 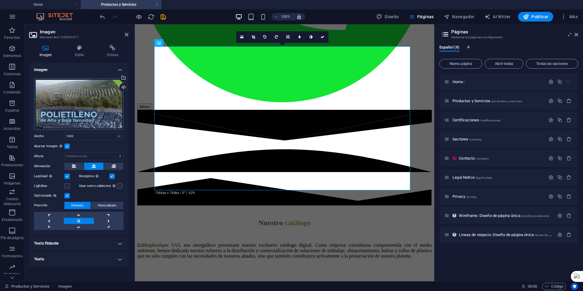 What do you see at coordinates (81, 51) in the screenshot?
I see `h4: Estilo` at bounding box center [81, 51].